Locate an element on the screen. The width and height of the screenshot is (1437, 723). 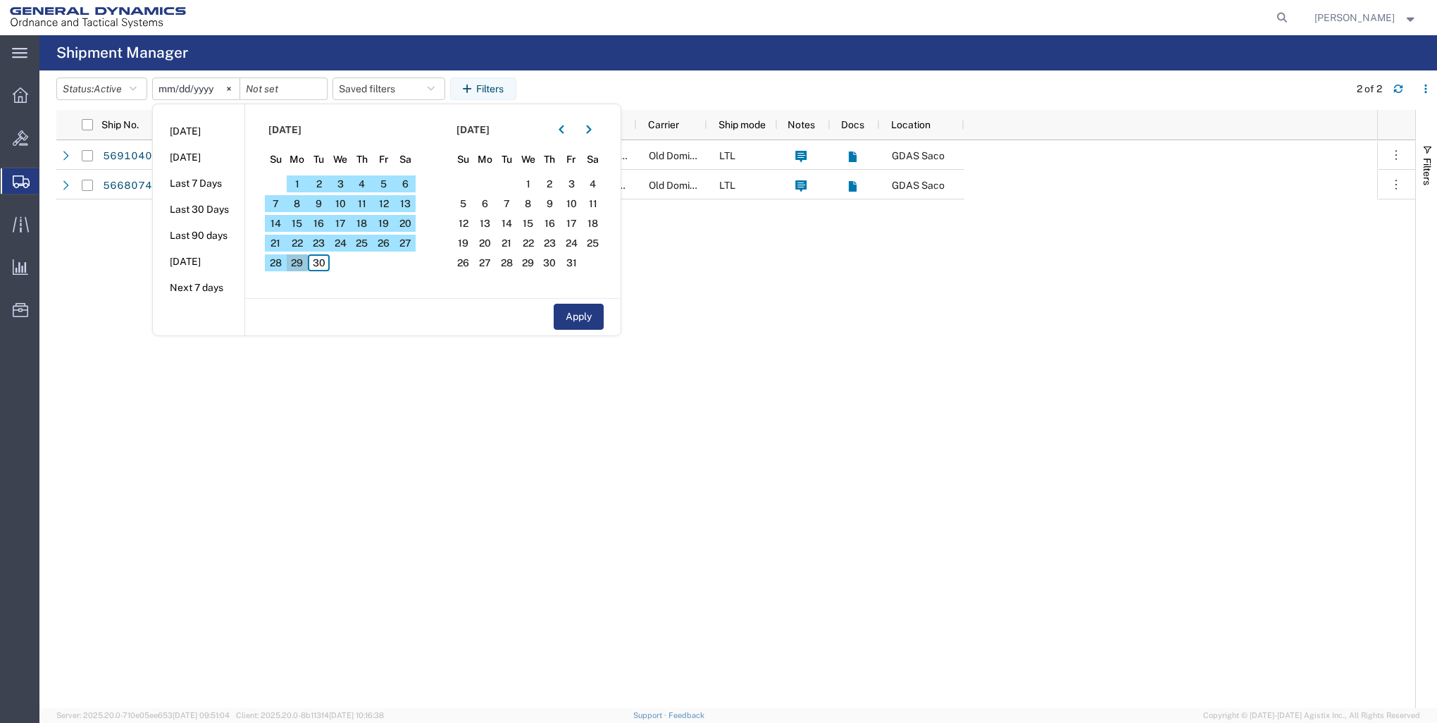
button: Apply is located at coordinates (578, 316).